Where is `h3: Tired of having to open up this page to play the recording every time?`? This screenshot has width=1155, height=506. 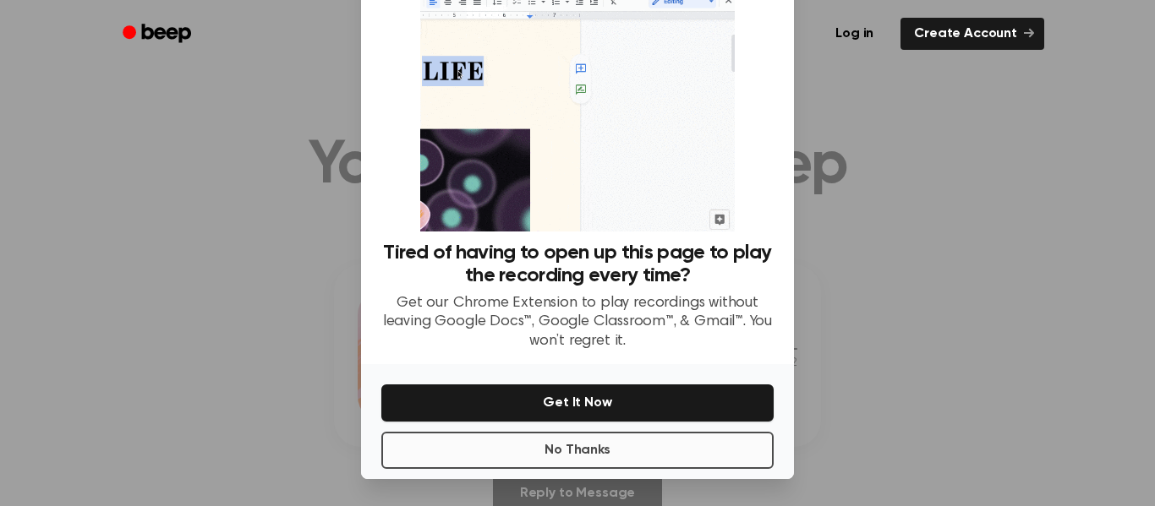 h3: Tired of having to open up this page to play the recording every time? is located at coordinates (578, 265).